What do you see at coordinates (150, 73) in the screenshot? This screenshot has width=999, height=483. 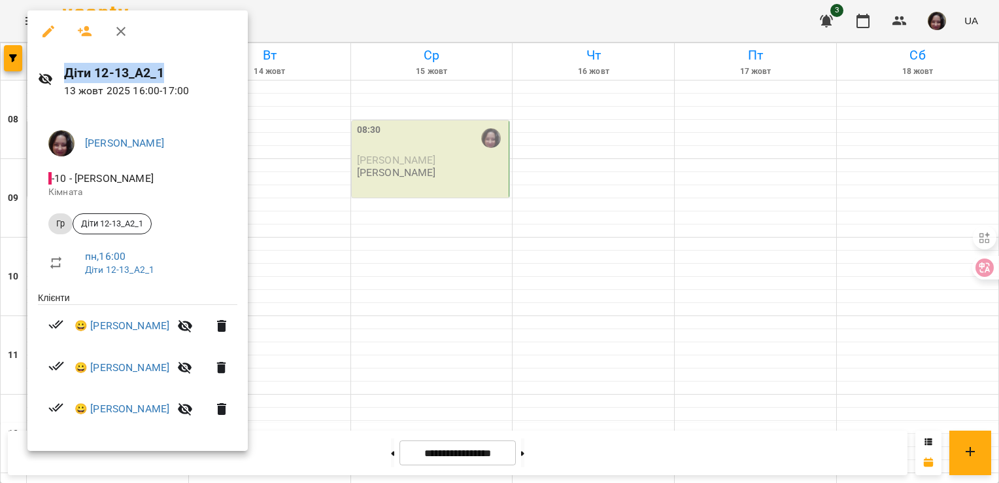 I see `h6: Діти 12-13_А2_1` at bounding box center [150, 73].